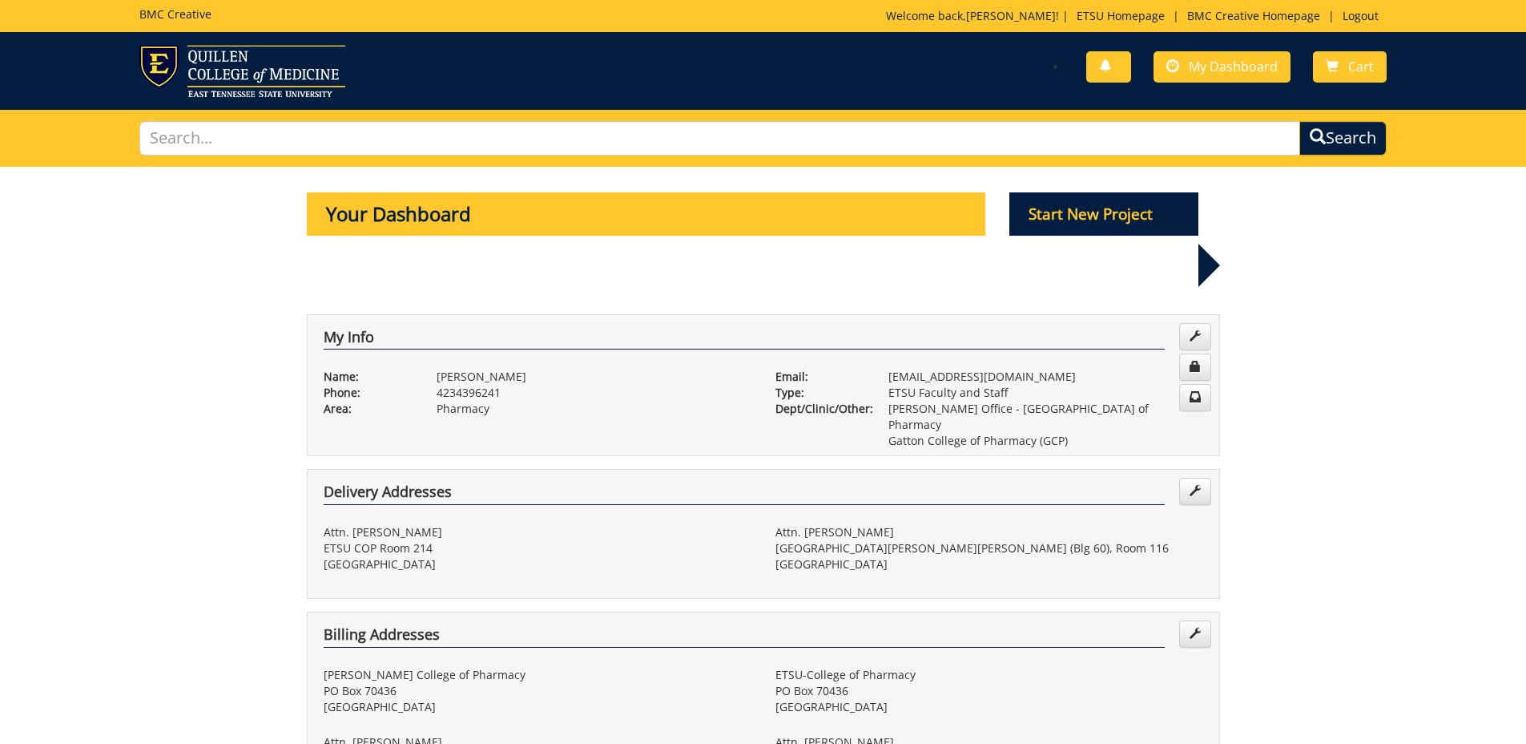 This screenshot has height=744, width=1526. What do you see at coordinates (1121, 15) in the screenshot?
I see `a: ETSU Homepage` at bounding box center [1121, 15].